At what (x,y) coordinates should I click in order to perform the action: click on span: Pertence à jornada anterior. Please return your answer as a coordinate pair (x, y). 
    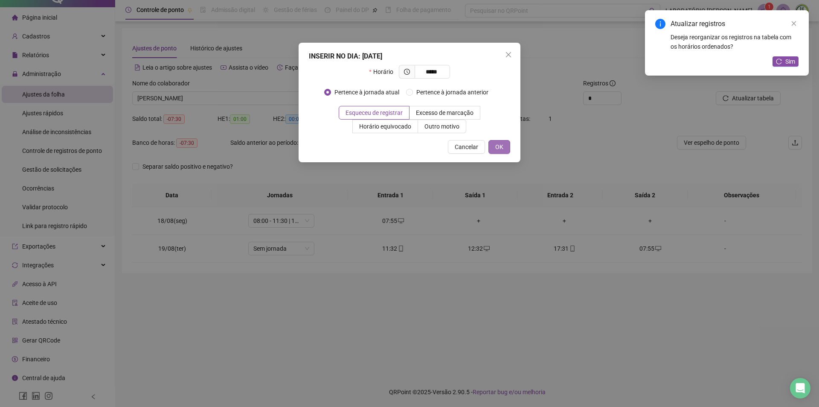
    Looking at the image, I should click on (452, 92).